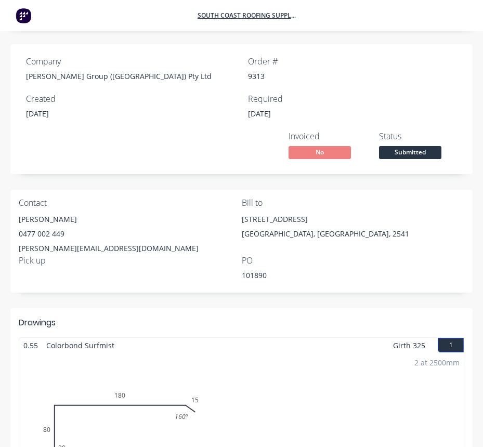 The height and width of the screenshot is (447, 483). I want to click on div: 0477 002 449, so click(130, 234).